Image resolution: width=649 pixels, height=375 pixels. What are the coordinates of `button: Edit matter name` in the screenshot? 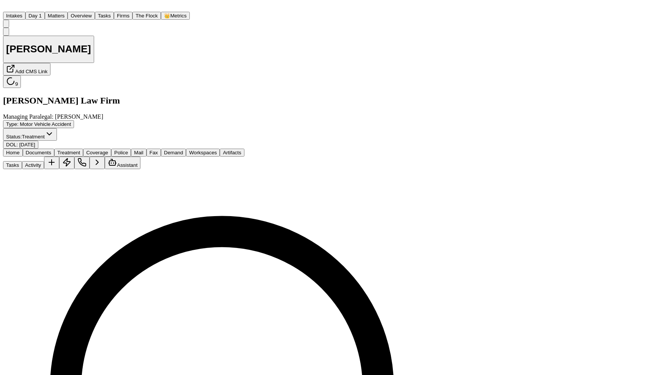 It's located at (49, 49).